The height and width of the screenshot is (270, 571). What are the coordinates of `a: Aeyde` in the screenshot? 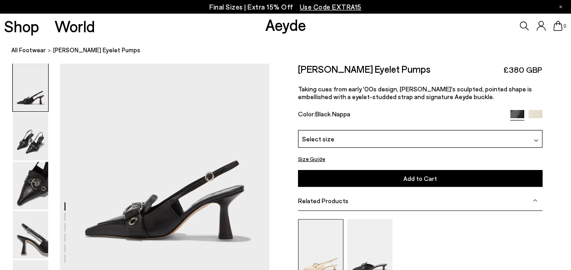 It's located at (286, 25).